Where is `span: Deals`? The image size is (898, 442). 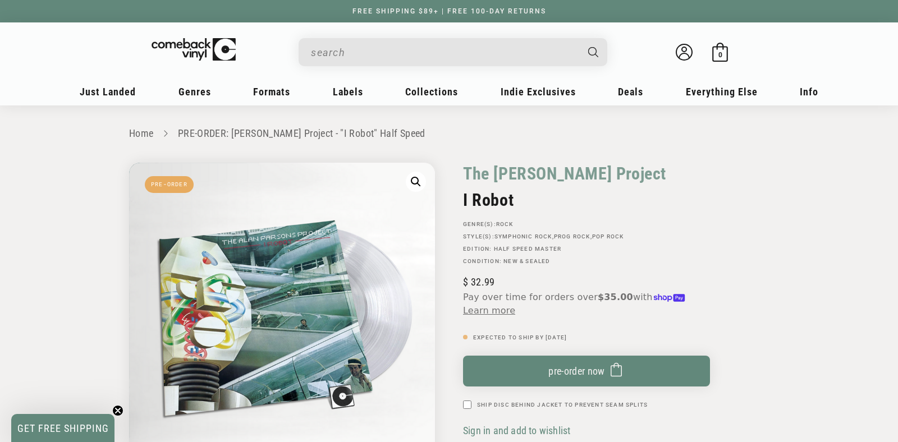
span: Deals is located at coordinates (630, 91).